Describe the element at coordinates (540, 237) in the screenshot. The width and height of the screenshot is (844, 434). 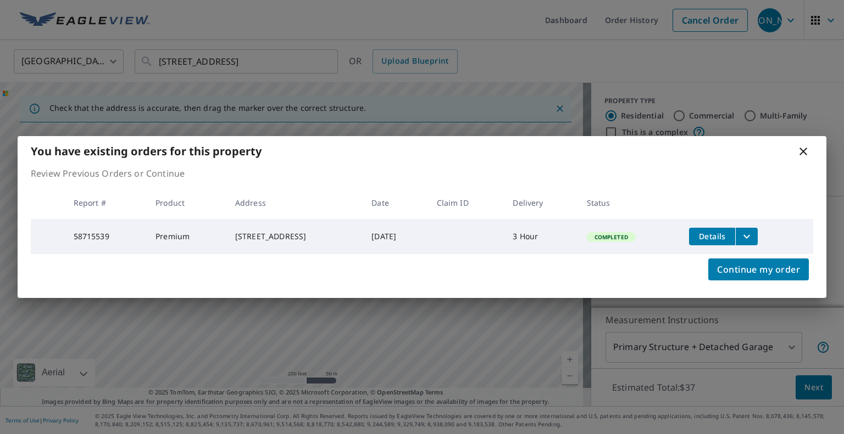
I see `td: 3 Hour` at that location.